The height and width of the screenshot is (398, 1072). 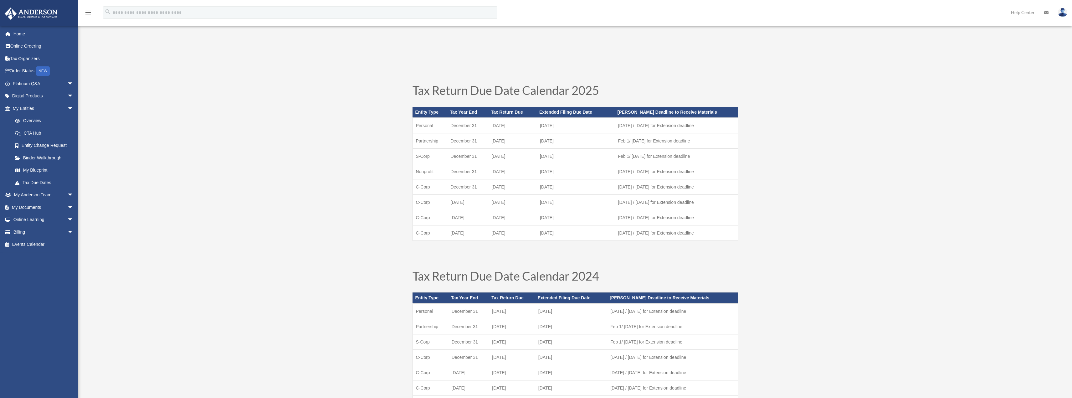 I want to click on td: Nonprofit, so click(x=430, y=171).